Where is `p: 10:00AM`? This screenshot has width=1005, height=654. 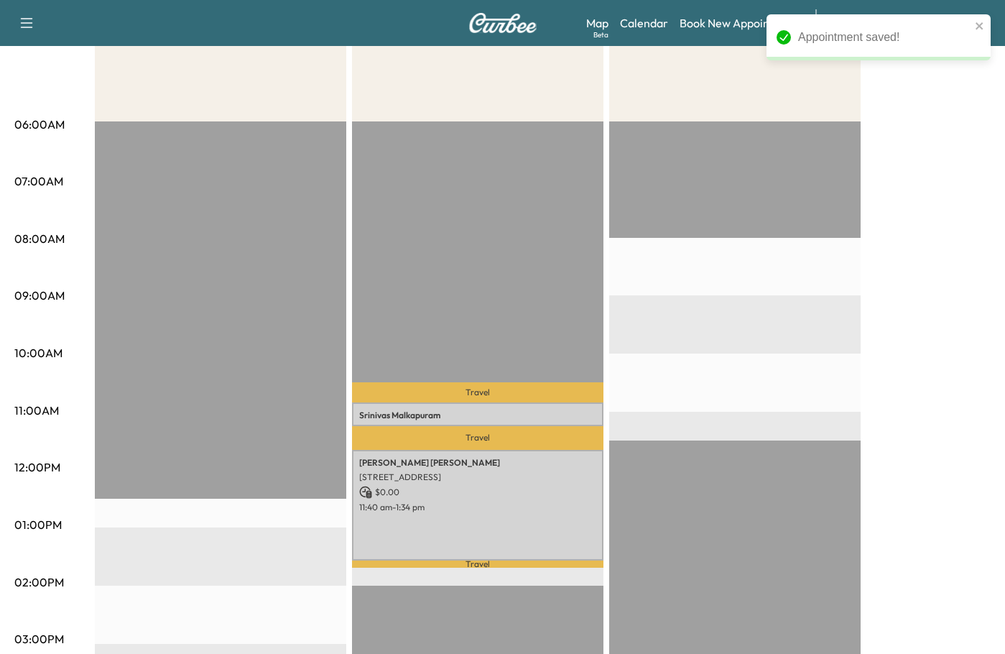 p: 10:00AM is located at coordinates (38, 353).